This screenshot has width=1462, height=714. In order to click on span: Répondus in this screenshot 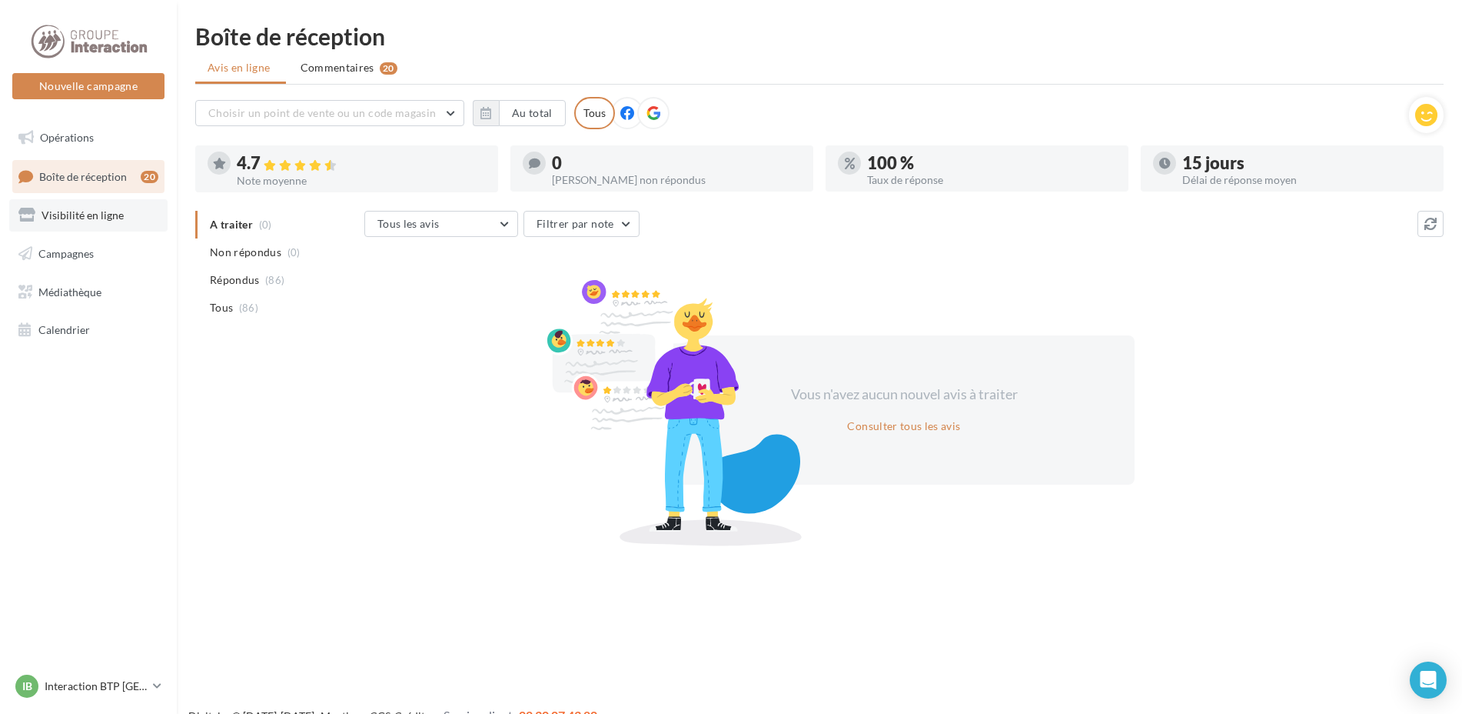, I will do `click(235, 280)`.